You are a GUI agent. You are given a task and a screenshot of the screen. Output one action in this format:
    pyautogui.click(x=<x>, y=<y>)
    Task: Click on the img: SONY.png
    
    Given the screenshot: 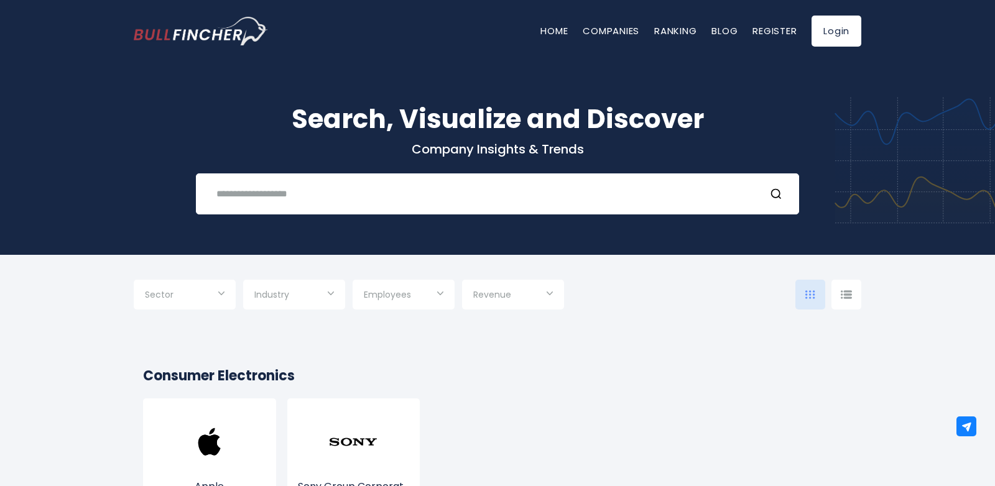 What is the action you would take?
    pyautogui.click(x=353, y=442)
    